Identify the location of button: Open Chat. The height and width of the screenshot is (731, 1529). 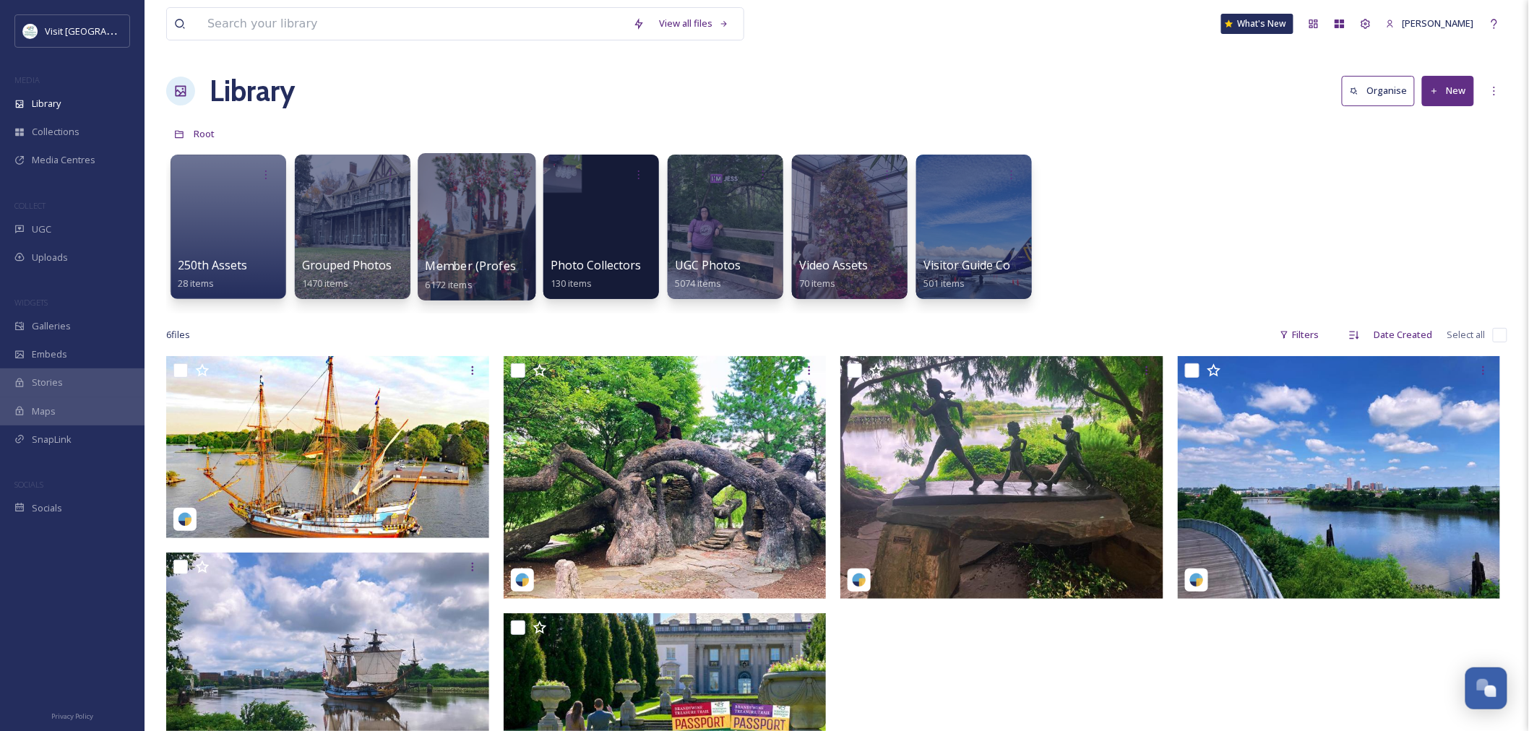
(1487, 689).